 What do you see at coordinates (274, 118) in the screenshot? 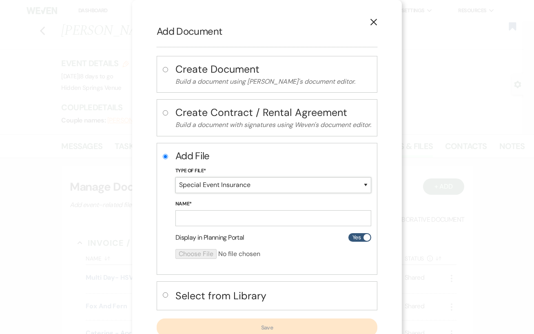
I see `button: Create Contract / Rental AgreementBuild a document with signatures using Weven's document editor.` at bounding box center [274, 118].